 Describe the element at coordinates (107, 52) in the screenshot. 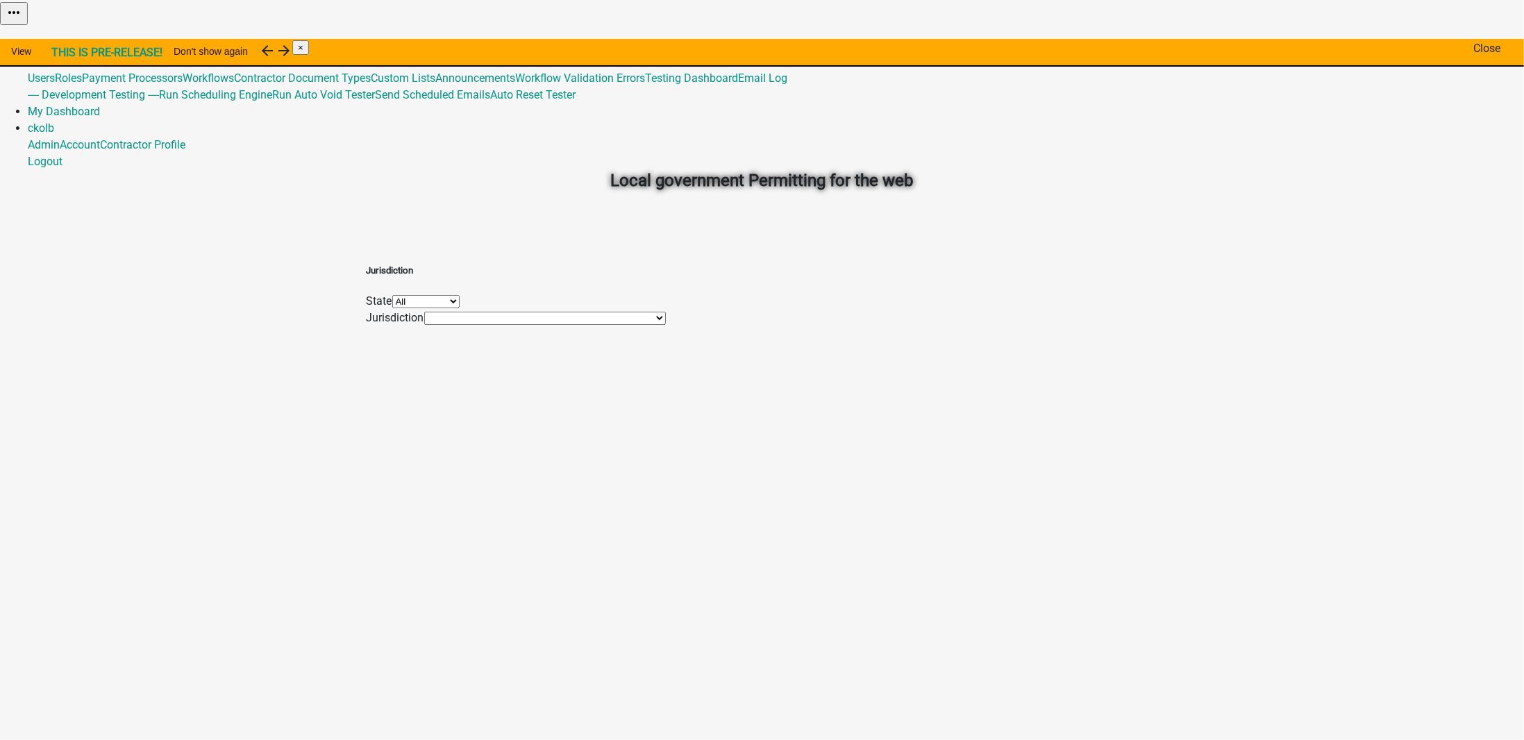

I see `strong: THIS IS PRE-RELEASE!` at that location.